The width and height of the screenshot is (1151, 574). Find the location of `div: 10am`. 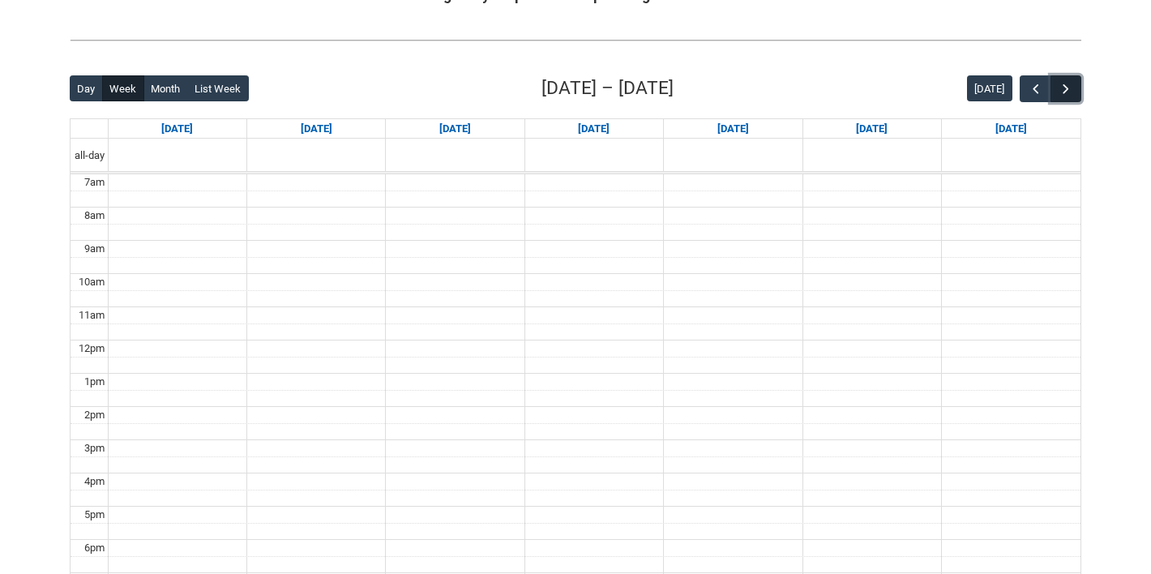

div: 10am is located at coordinates (92, 282).